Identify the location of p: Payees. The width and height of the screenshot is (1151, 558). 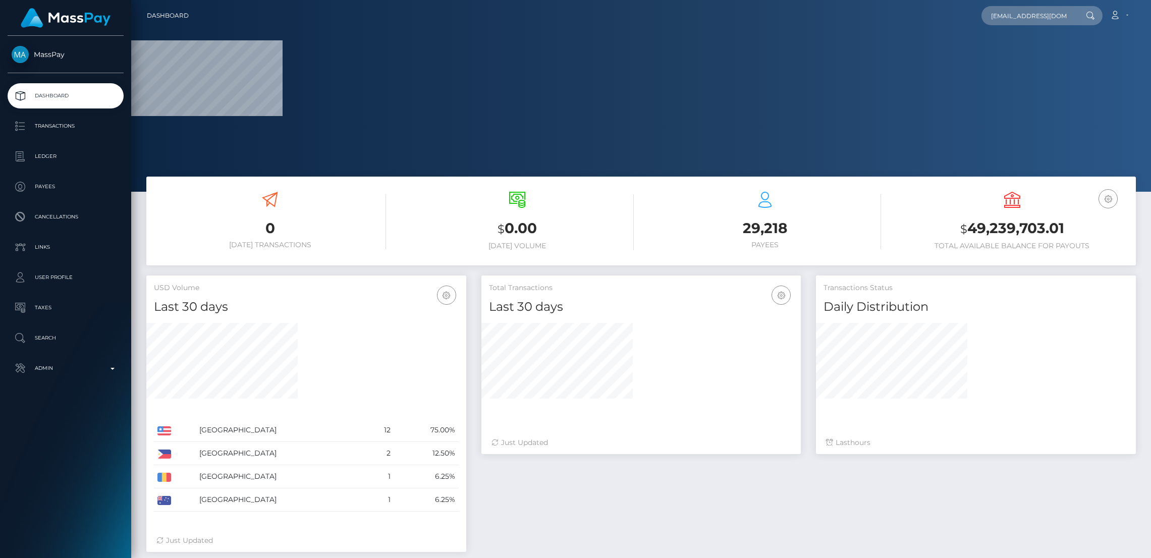
(66, 187).